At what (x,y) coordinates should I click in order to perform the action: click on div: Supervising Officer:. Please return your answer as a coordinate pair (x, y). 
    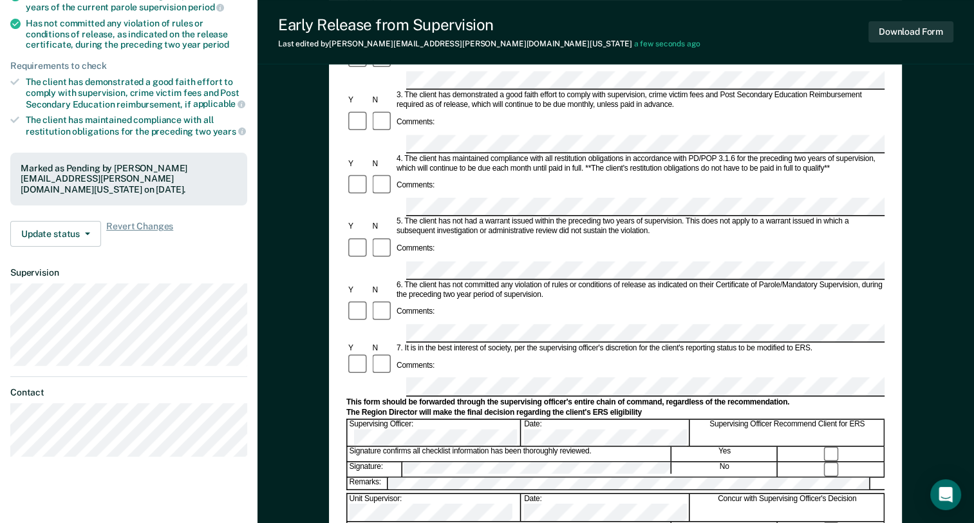
    Looking at the image, I should click on (435, 433).